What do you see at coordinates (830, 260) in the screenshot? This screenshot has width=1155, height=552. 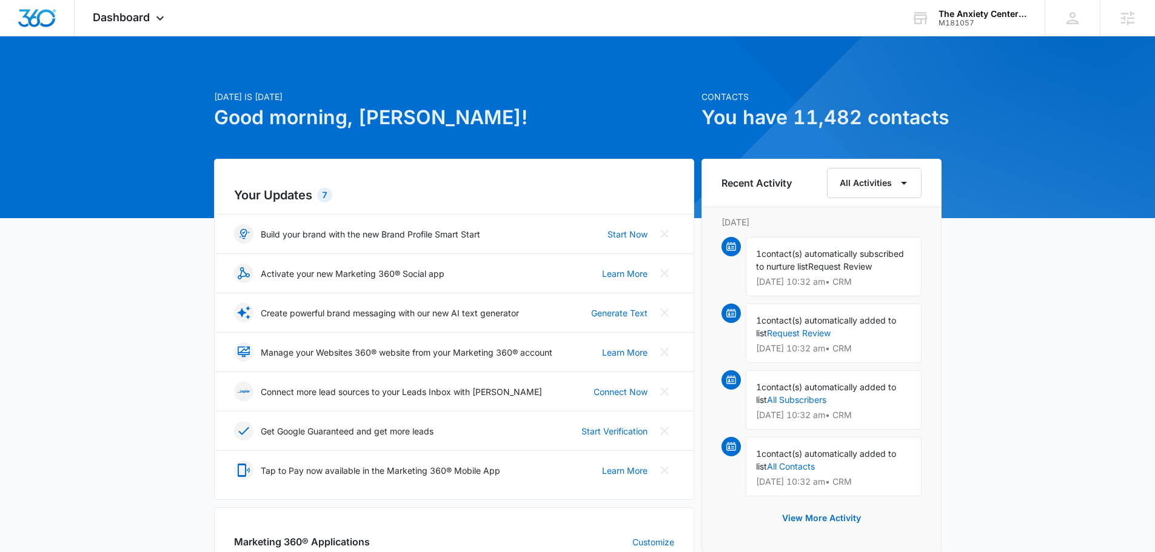 I see `span: contact(s) automatically subscribed to nurture list` at bounding box center [830, 260].